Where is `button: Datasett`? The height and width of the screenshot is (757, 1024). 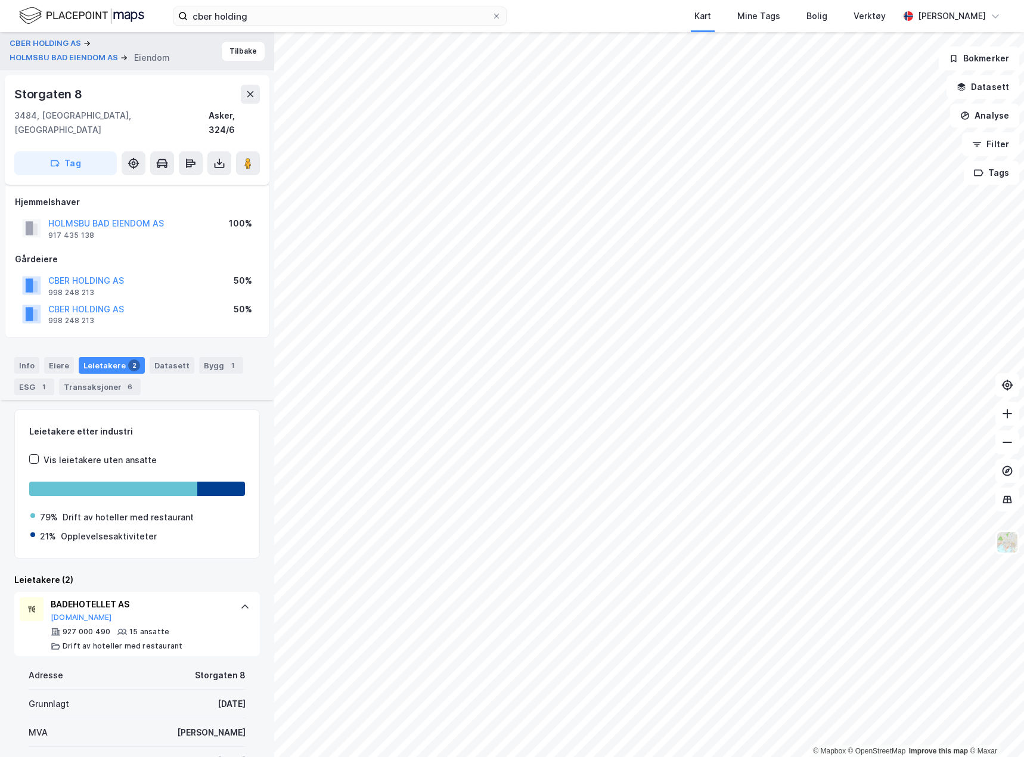
button: Datasett is located at coordinates (983, 87).